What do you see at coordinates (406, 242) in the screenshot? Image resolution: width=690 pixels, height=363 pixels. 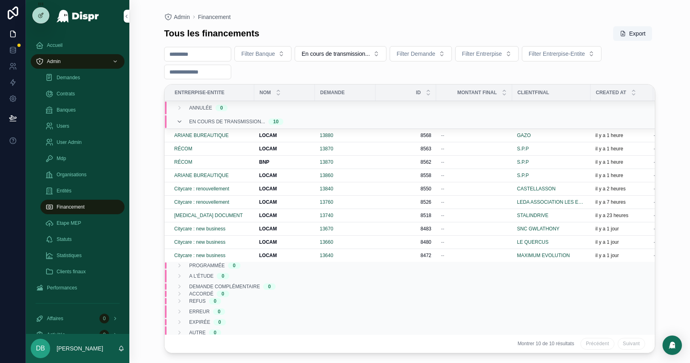 I see `span: 8480` at bounding box center [406, 242].